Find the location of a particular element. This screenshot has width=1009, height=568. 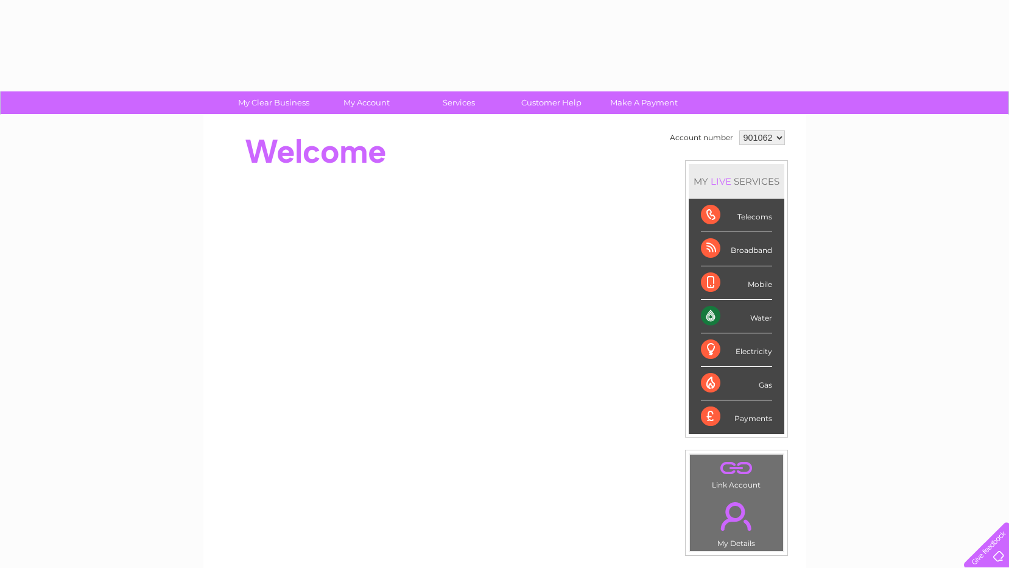

div: LIVE is located at coordinates (721, 181).